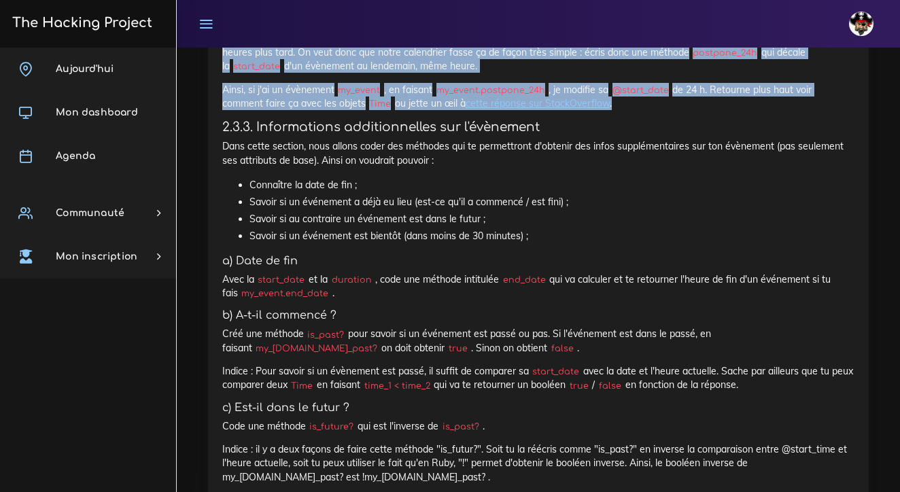 Image resolution: width=900 pixels, height=492 pixels. I want to click on h5: b) A-t-il commencé ?, so click(539, 316).